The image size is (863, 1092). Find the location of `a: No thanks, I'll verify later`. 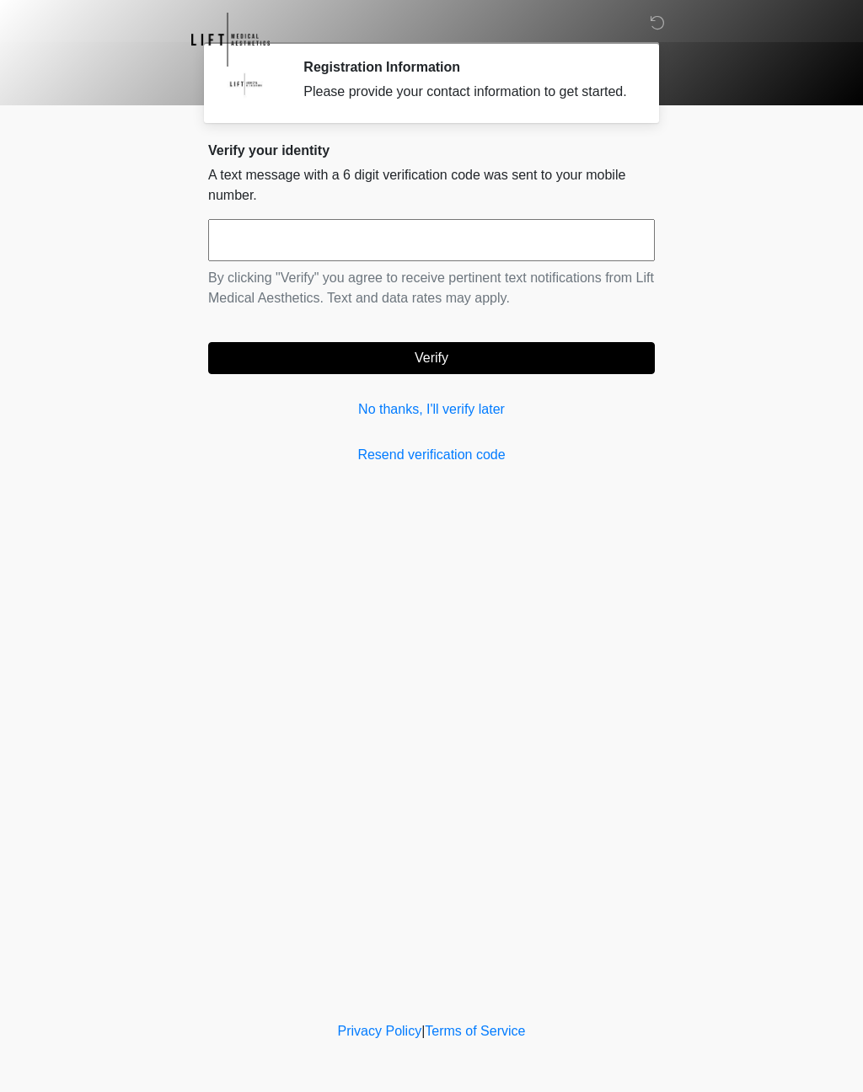

a: No thanks, I'll verify later is located at coordinates (432, 410).